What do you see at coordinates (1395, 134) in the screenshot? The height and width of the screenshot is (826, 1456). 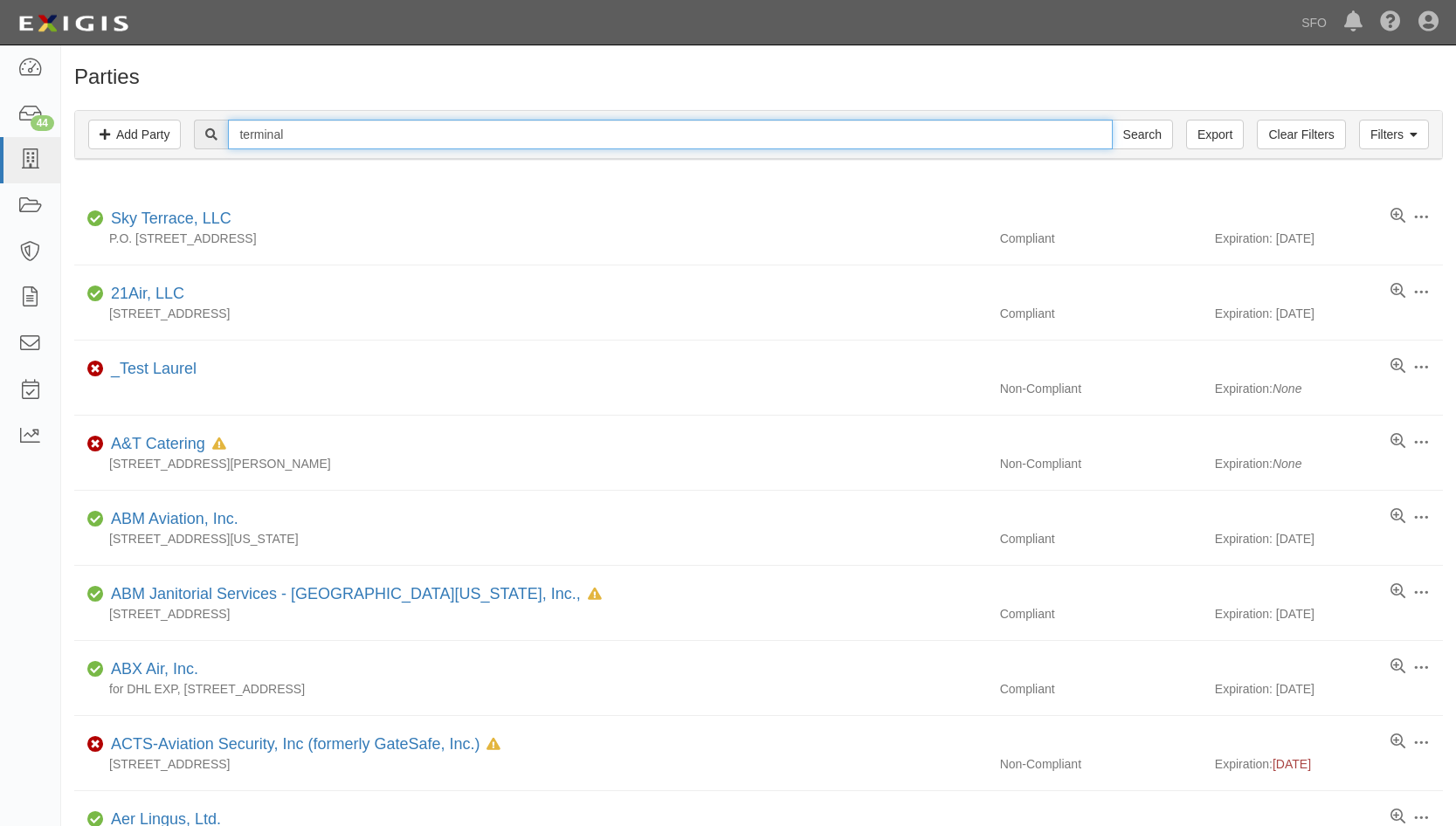 I see `a: Filters` at bounding box center [1395, 134].